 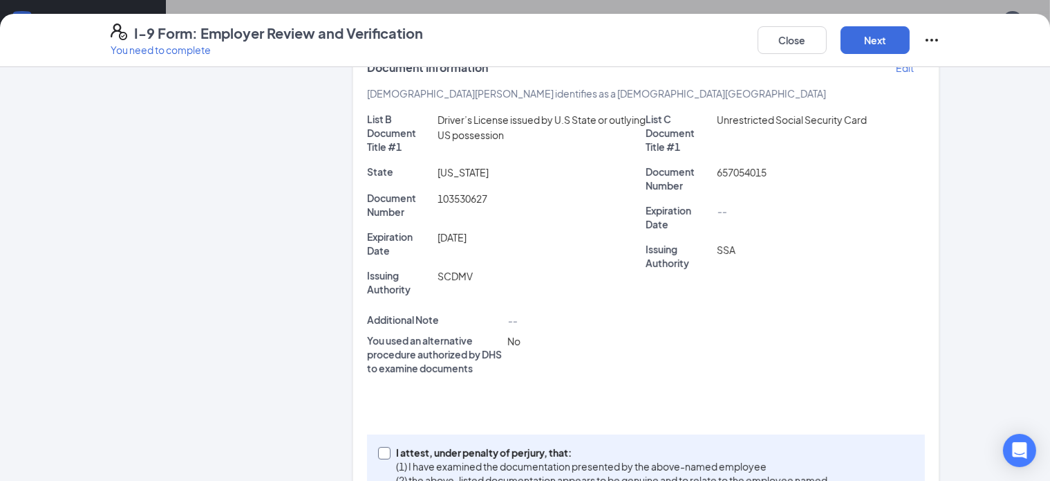 I want to click on div: Open Intercom Messenger, so click(x=1020, y=450).